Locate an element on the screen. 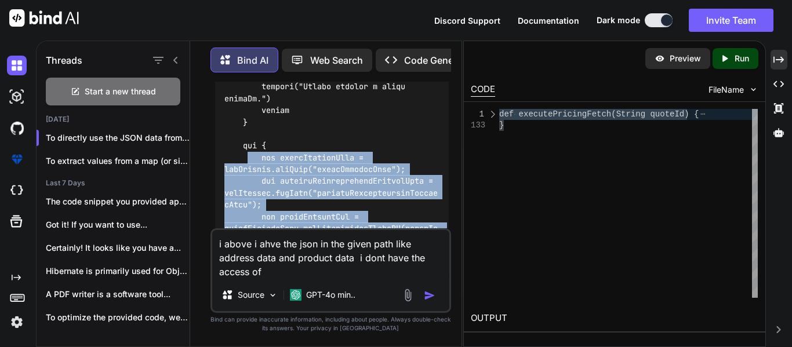  p: Certainly! It looks like you have a... is located at coordinates (118, 248).